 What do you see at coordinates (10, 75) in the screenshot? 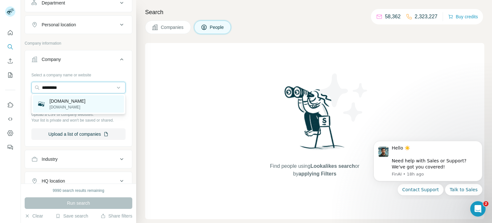
I see `button: My lists` at bounding box center [10, 75].